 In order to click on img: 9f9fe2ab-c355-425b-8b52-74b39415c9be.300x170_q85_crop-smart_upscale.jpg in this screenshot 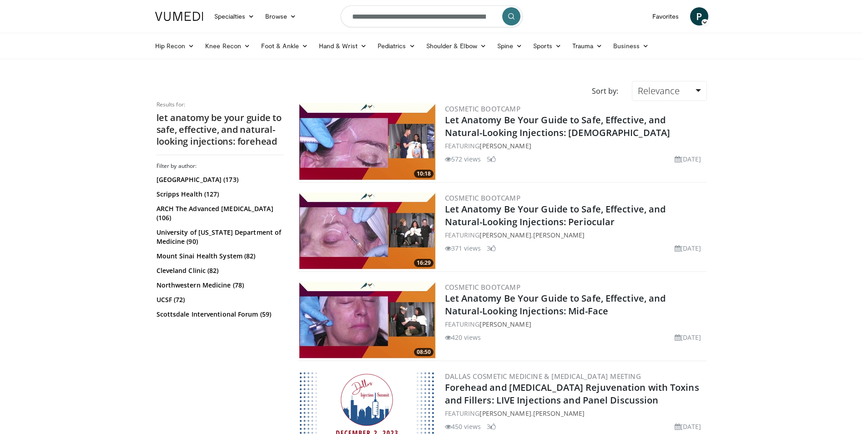, I will do `click(368, 231)`.